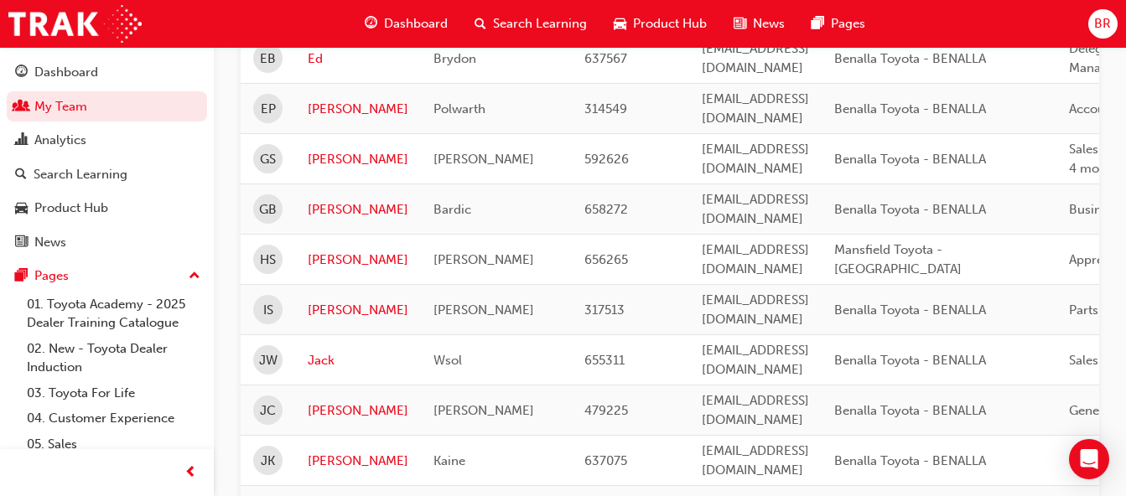  What do you see at coordinates (847, 23) in the screenshot?
I see `span: Pages` at bounding box center [847, 23].